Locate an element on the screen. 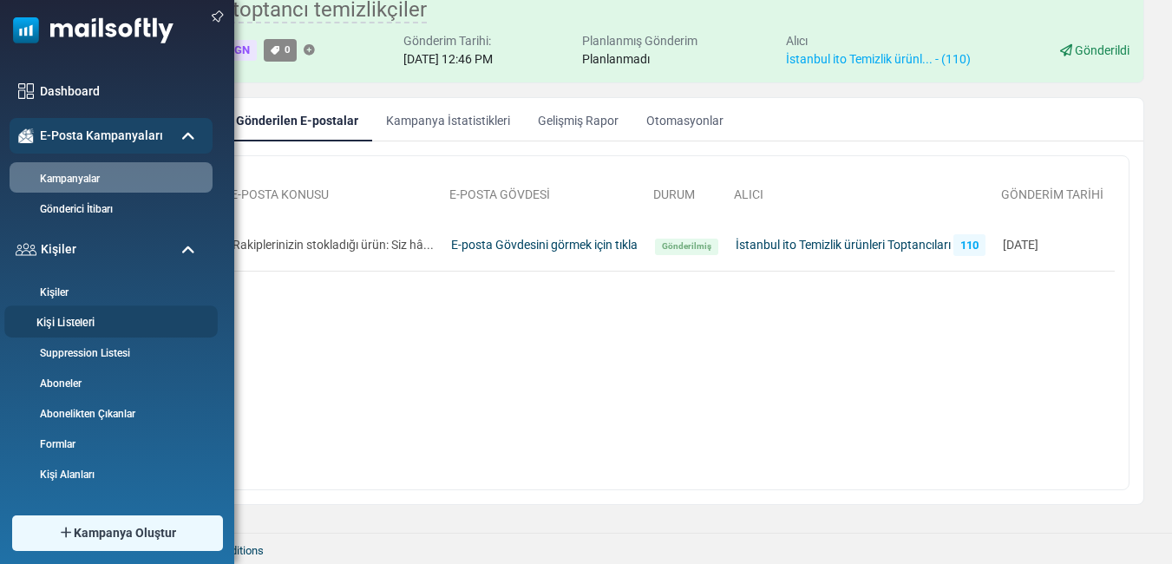 The width and height of the screenshot is (1172, 564). span: E-Posta Kampanyaları is located at coordinates (102, 135).